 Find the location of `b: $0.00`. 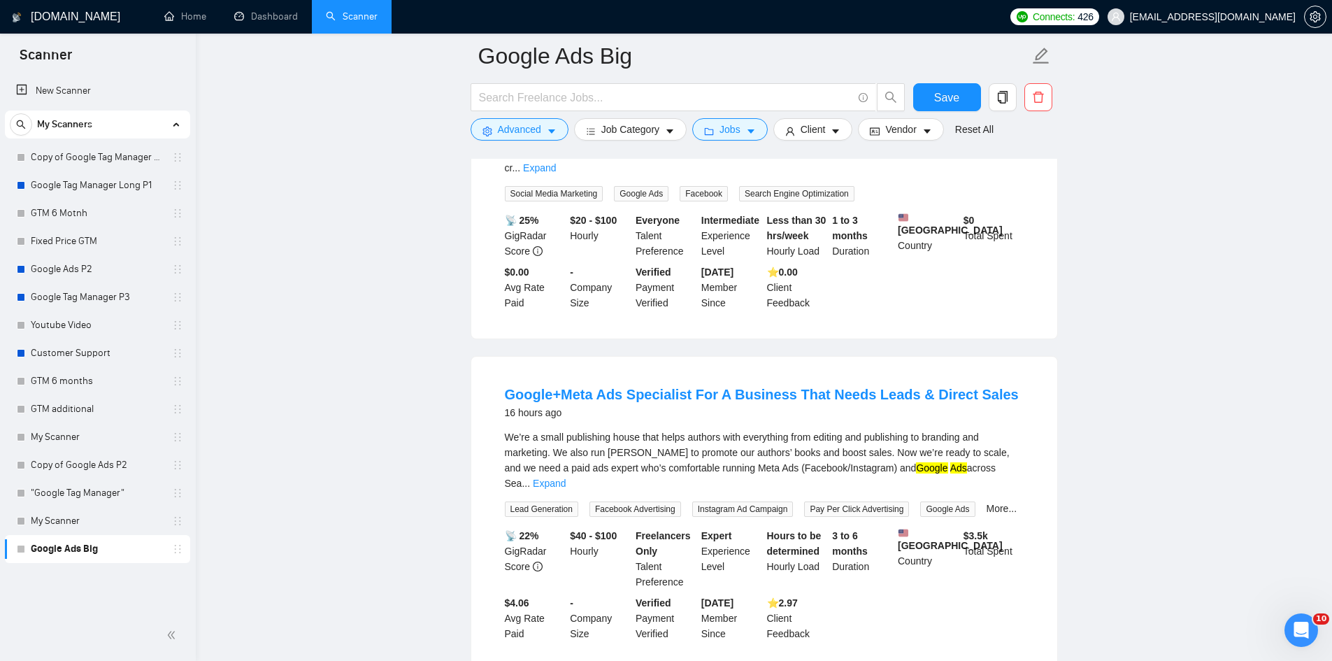

b: $0.00 is located at coordinates (517, 272).